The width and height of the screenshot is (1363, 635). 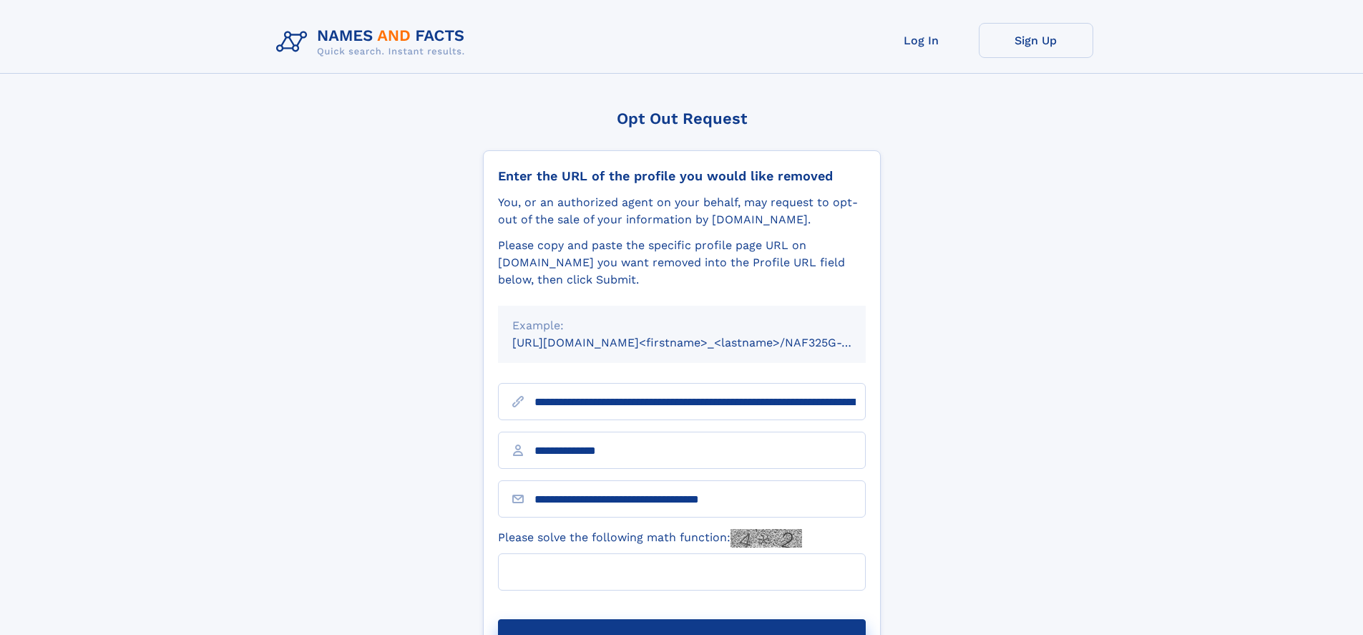 I want to click on div: Opt Out Request, so click(x=682, y=118).